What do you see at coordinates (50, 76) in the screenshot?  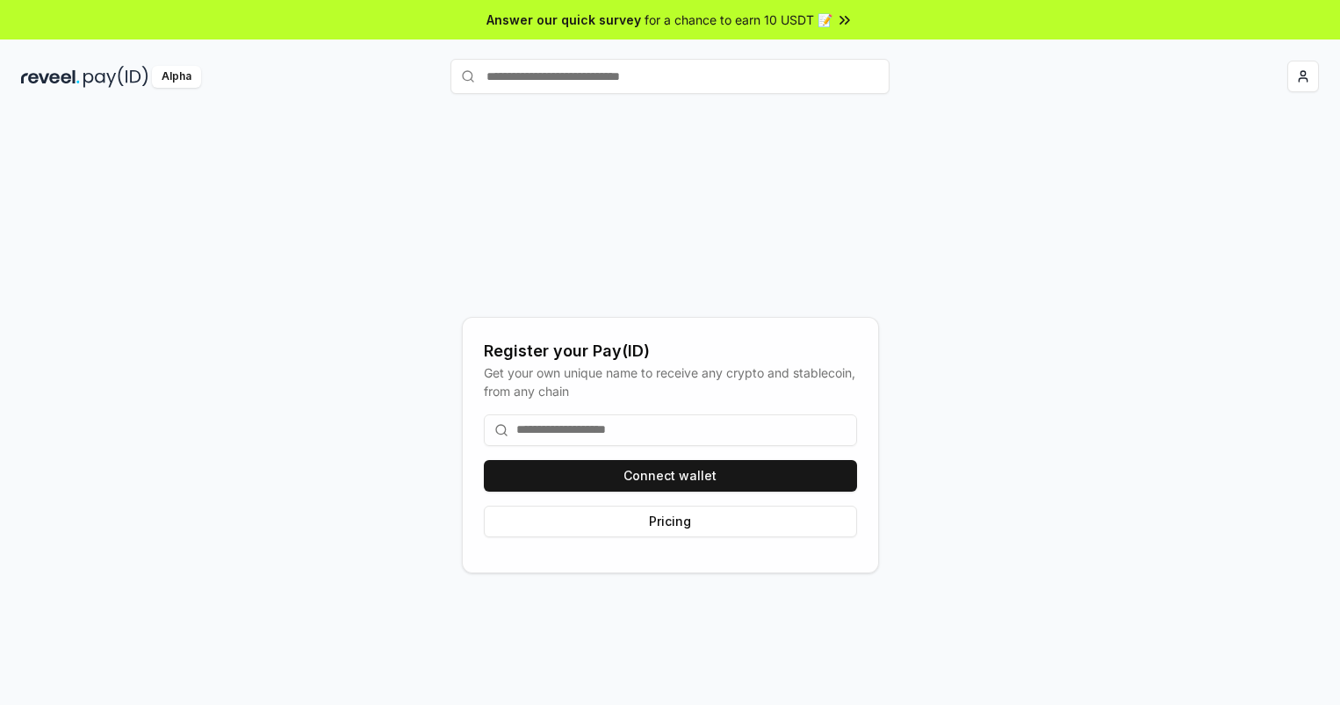 I see `img: reveel_dark` at bounding box center [50, 76].